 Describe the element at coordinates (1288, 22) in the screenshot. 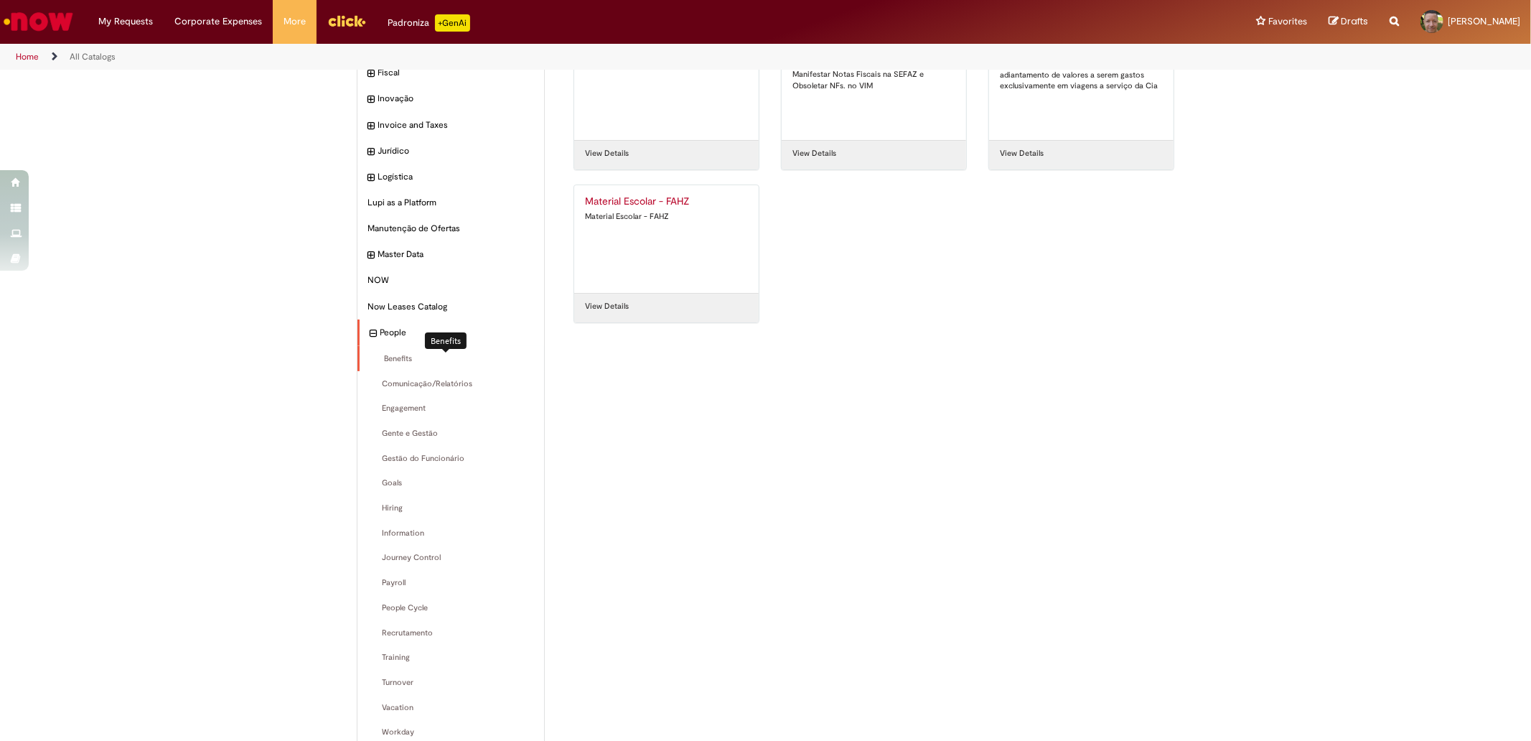

I see `span: Favorites` at that location.